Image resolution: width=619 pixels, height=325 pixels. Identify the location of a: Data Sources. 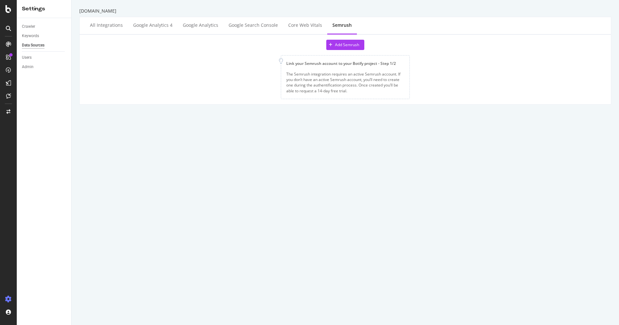
(44, 45).